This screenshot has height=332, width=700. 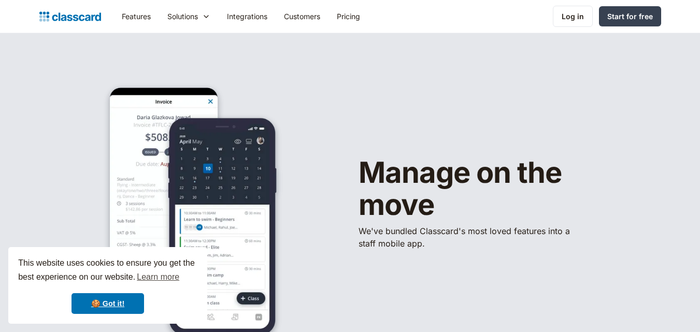 I want to click on div: Log in, so click(x=573, y=16).